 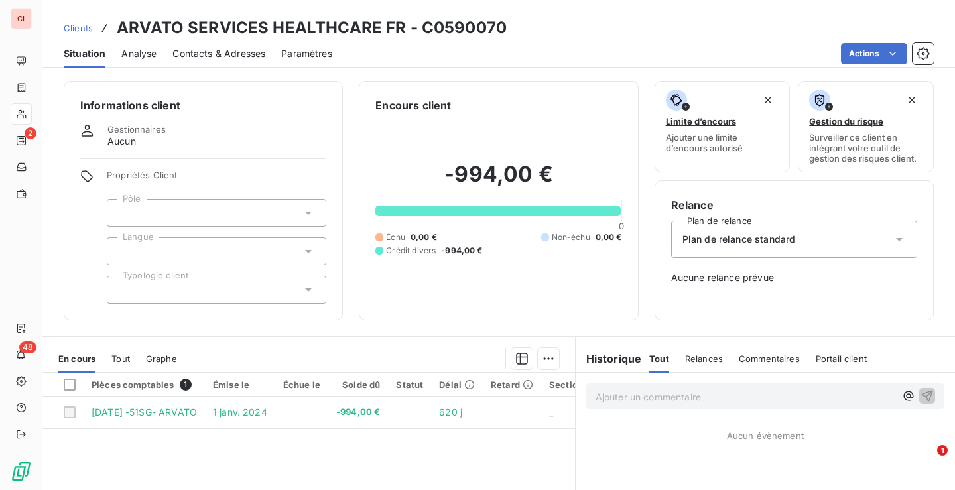 I want to click on span: Gestion du risque, so click(x=846, y=121).